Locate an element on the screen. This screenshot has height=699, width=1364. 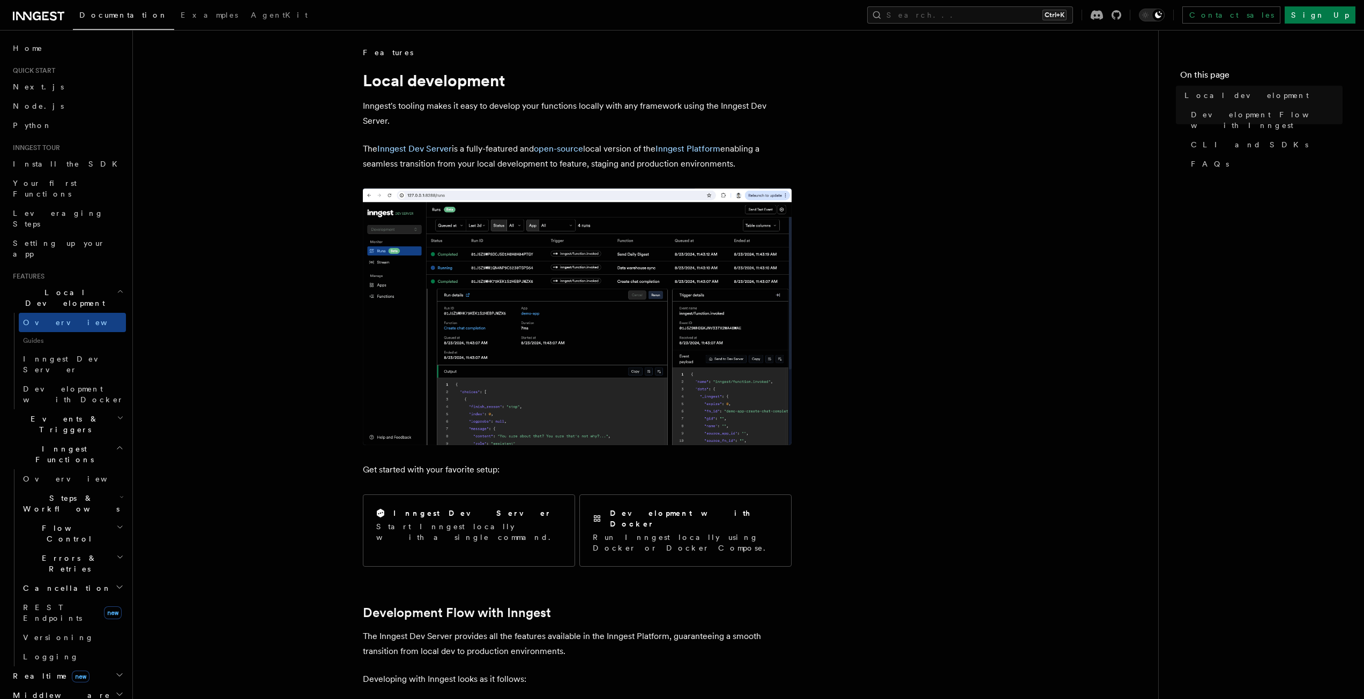
span: Inngest tour is located at coordinates (34, 148).